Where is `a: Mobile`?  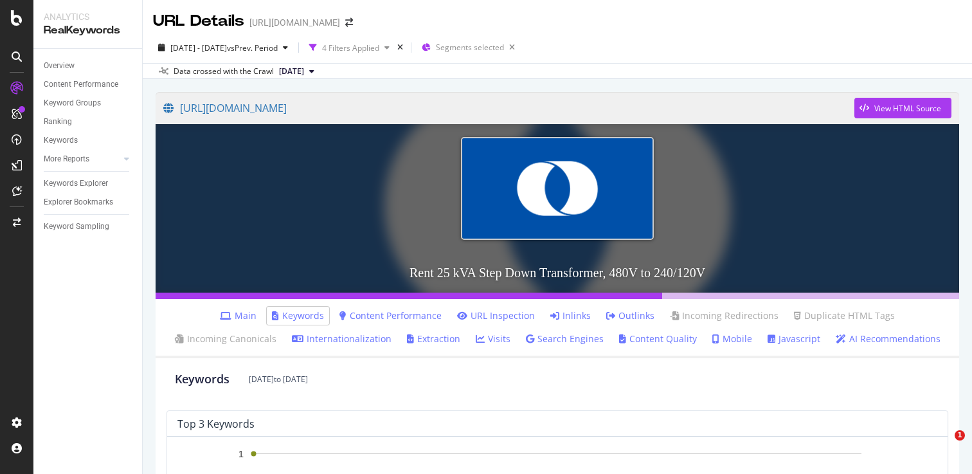 a: Mobile is located at coordinates (732, 339).